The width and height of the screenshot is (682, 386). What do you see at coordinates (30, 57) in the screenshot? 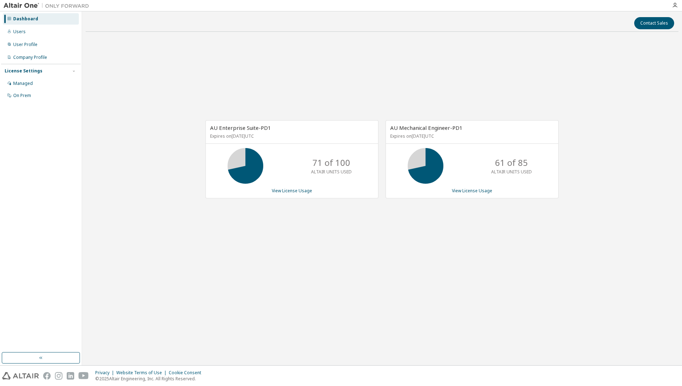
I see `div: Company Profile` at bounding box center [30, 57].